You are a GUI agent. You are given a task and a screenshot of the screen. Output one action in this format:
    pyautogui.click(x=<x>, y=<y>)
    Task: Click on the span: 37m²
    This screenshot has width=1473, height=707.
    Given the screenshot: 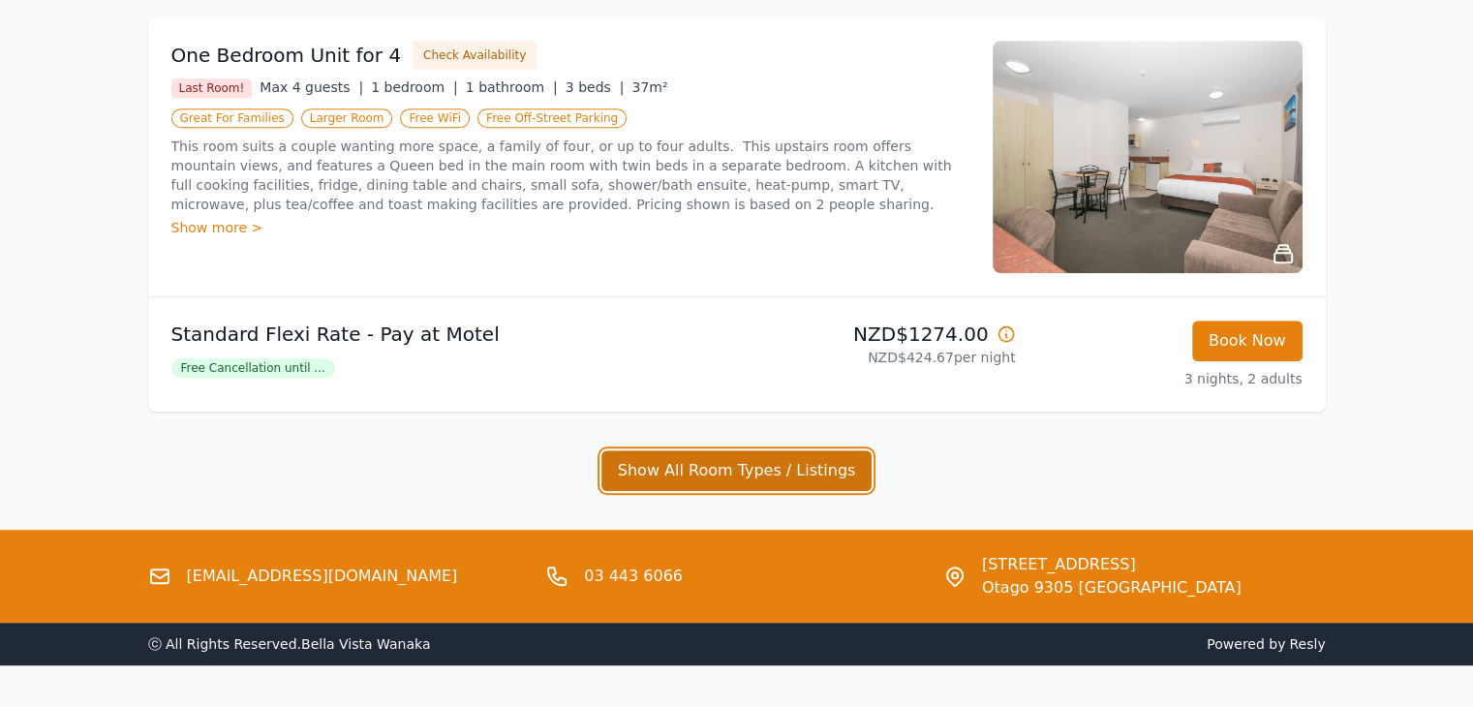 What is the action you would take?
    pyautogui.click(x=649, y=87)
    